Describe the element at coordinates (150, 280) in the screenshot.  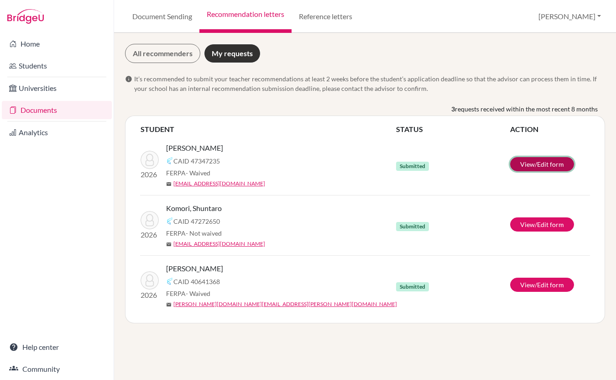
I see `img: Kim, Joseph` at that location.